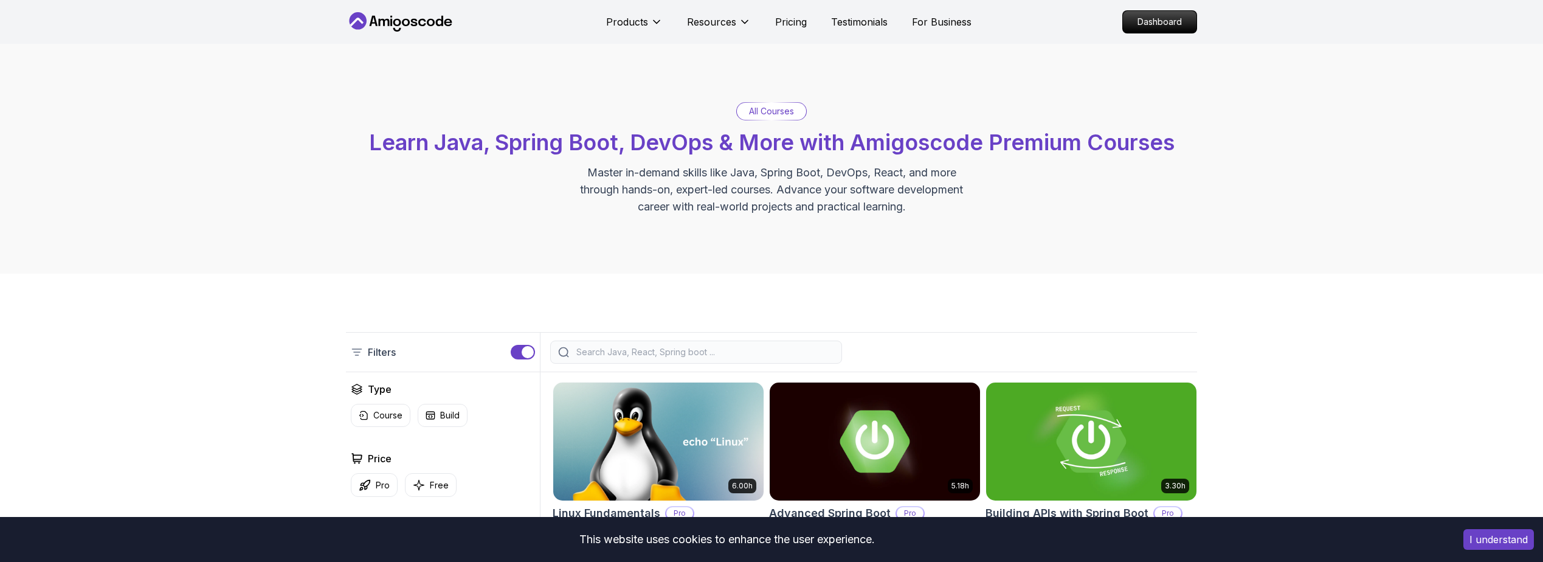 The height and width of the screenshot is (562, 1543). Describe the element at coordinates (388, 415) in the screenshot. I see `p: Course` at that location.